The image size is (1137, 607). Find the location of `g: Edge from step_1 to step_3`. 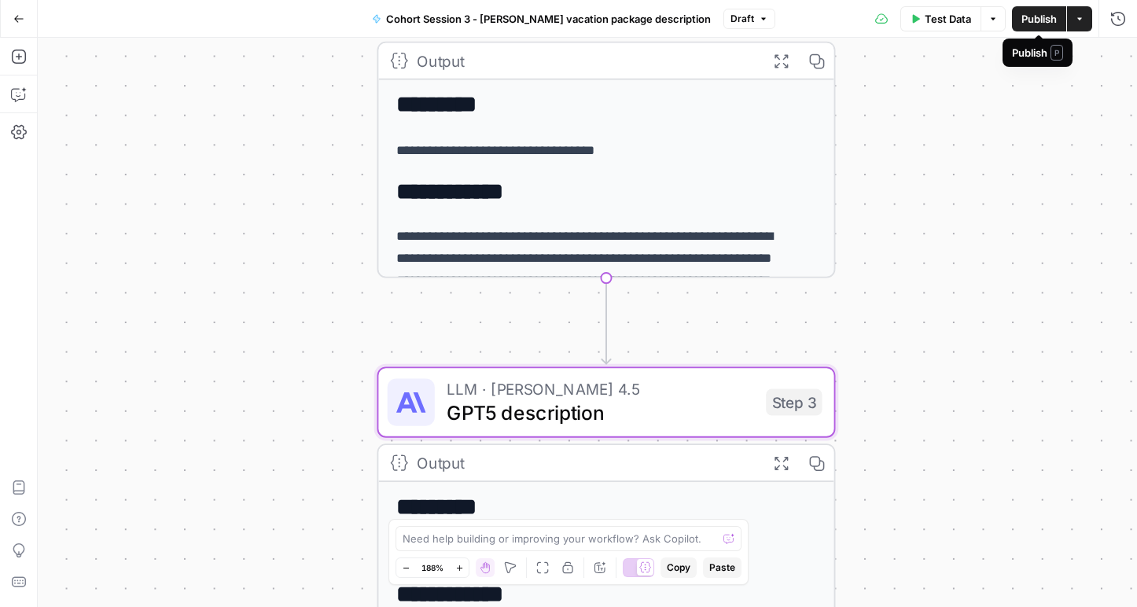

g: Edge from step_1 to step_3 is located at coordinates (605, 321).